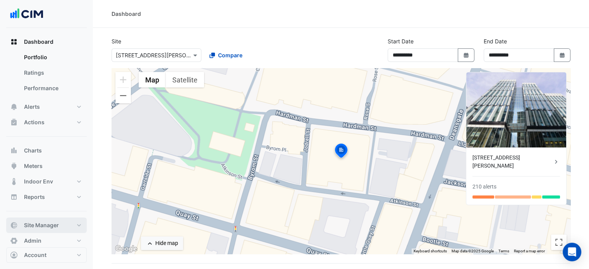 This screenshot has height=269, width=589. Describe the element at coordinates (33, 241) in the screenshot. I see `span: Admin` at that location.